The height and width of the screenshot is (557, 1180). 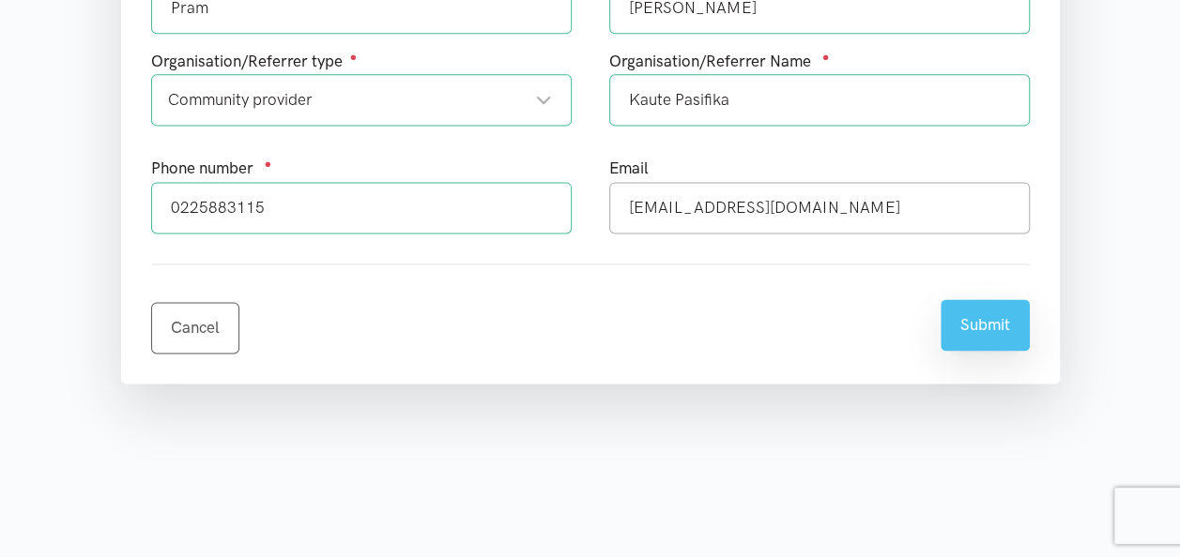 I want to click on button: Submit, so click(x=984, y=325).